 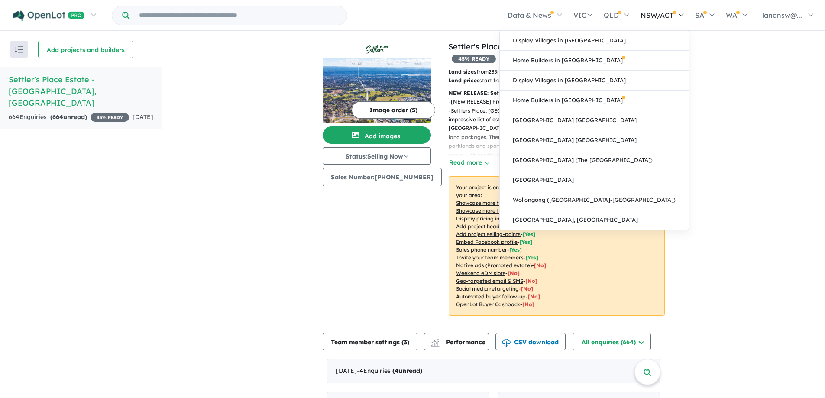 What do you see at coordinates (377, 91) in the screenshot?
I see `img: Settler's Place Estate - Werrington` at bounding box center [377, 91].